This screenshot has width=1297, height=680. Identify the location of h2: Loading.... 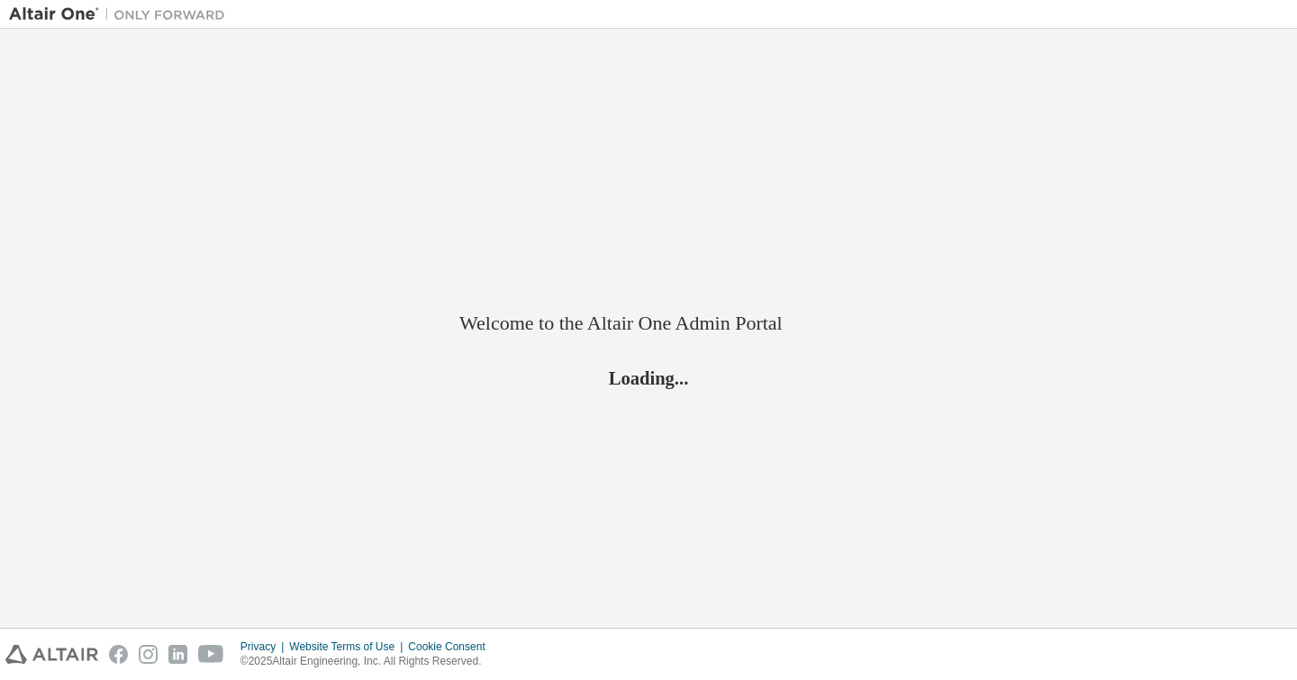
(648, 377).